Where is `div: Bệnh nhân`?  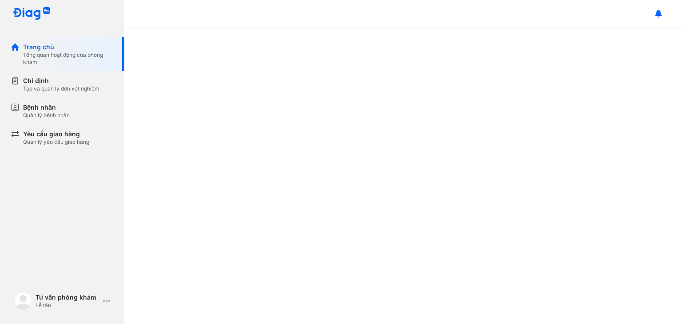
div: Bệnh nhân is located at coordinates (46, 107).